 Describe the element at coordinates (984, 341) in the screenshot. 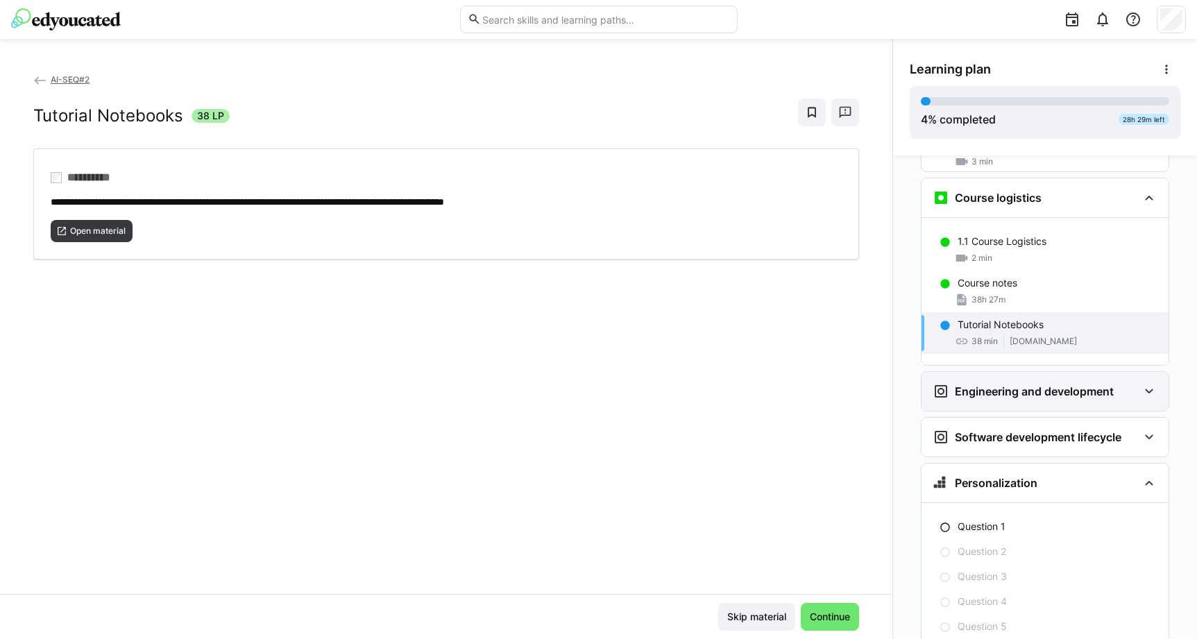

I see `span: 38 min` at that location.